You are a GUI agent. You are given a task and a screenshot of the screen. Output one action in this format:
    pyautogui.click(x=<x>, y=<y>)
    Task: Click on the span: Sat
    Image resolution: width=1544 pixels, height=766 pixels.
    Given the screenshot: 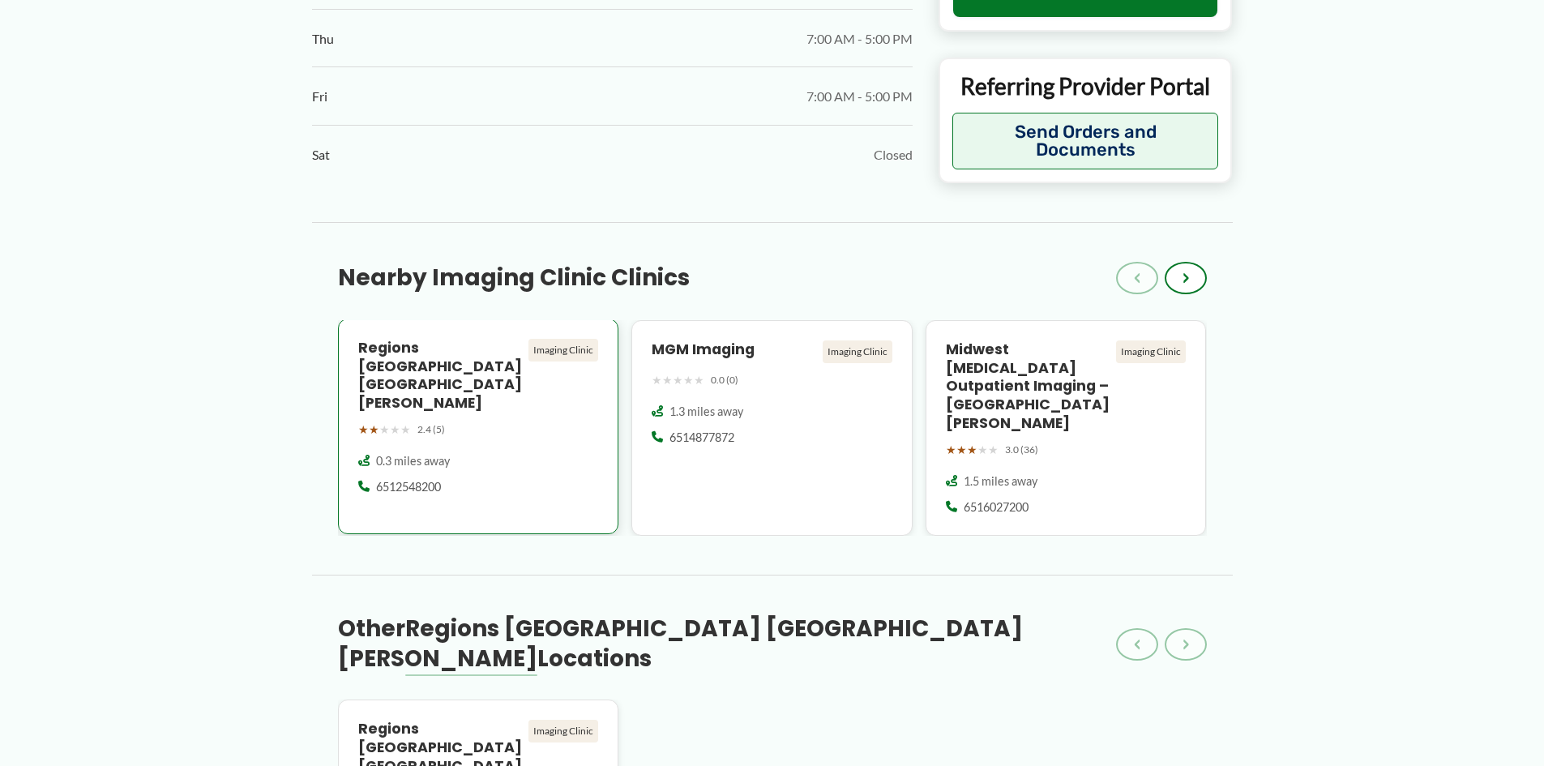 What is the action you would take?
    pyautogui.click(x=321, y=155)
    